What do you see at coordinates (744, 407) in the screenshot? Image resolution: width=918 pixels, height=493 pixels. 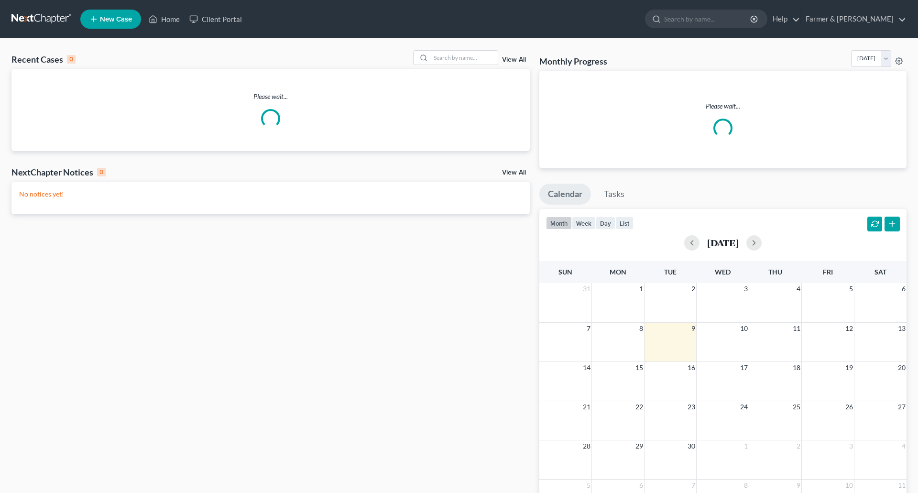 I see `span: 24` at bounding box center [744, 407].